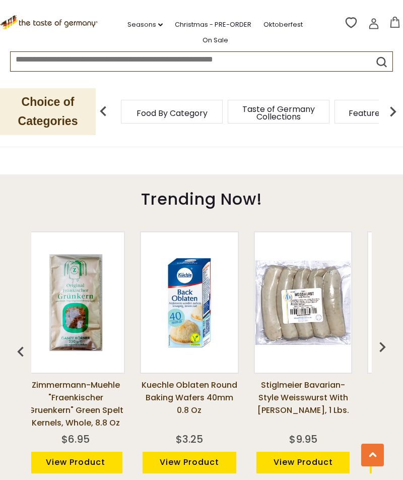 The width and height of the screenshot is (403, 480). Describe the element at coordinates (279, 113) in the screenshot. I see `span: Taste of Germany Collections` at that location.